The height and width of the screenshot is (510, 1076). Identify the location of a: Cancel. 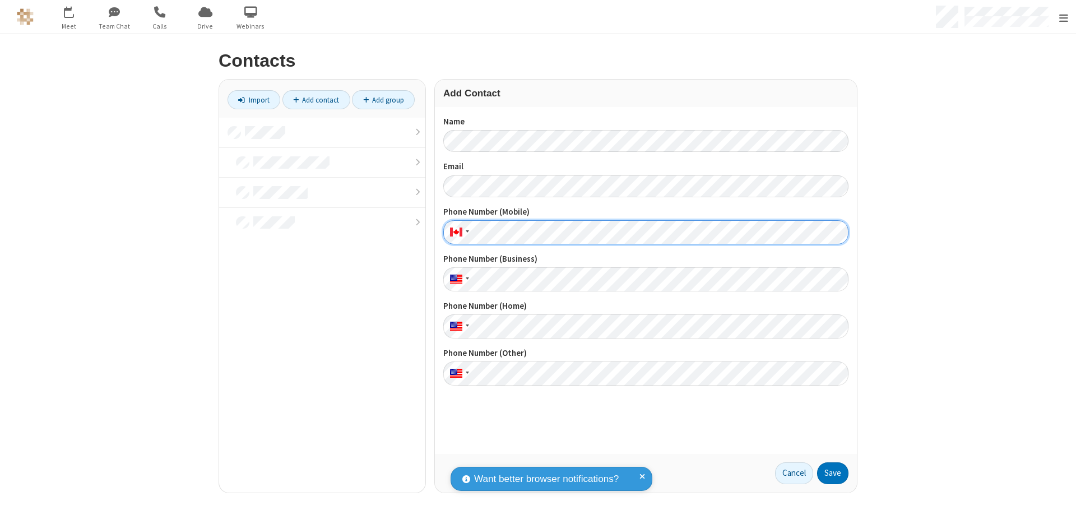
(794, 474).